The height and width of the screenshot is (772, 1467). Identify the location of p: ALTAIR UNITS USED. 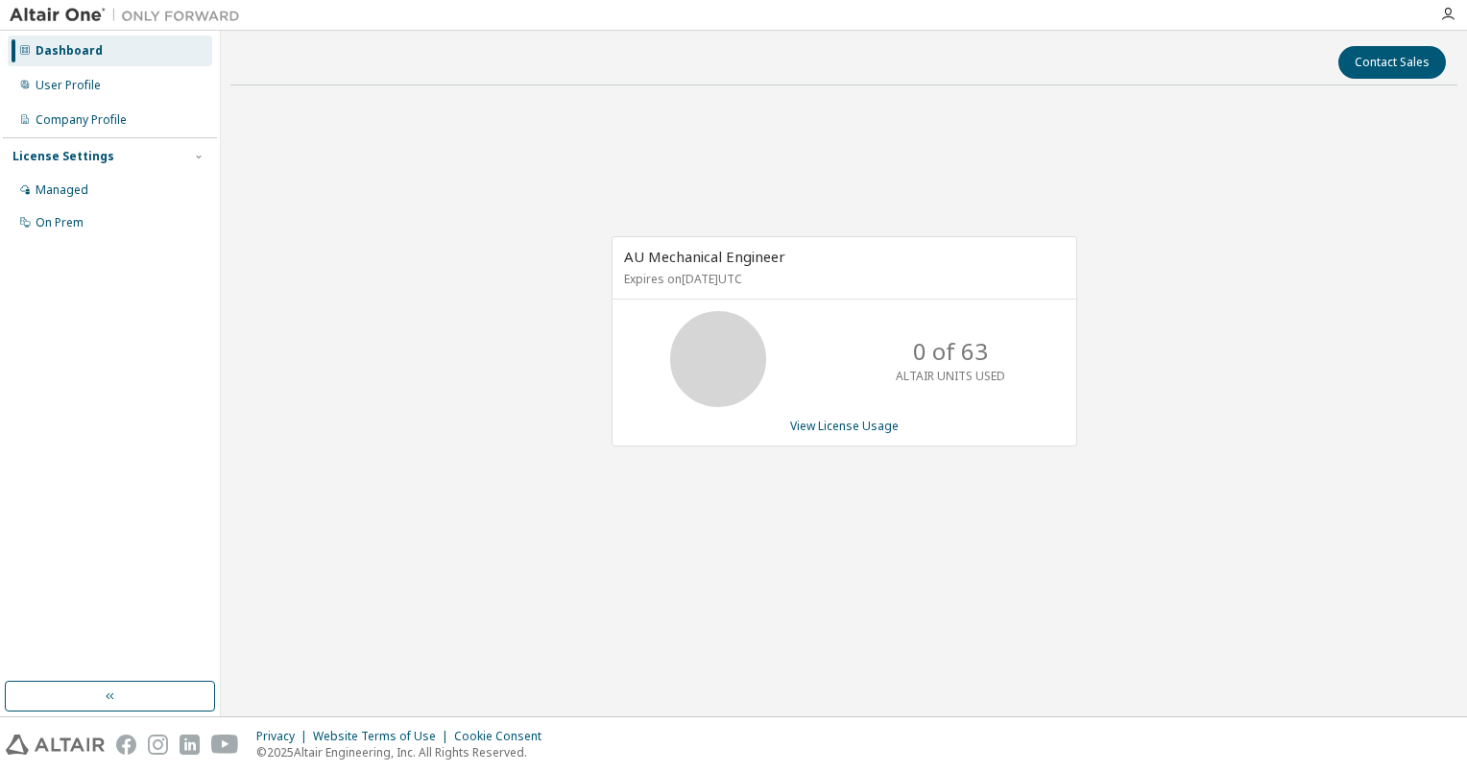
(950, 375).